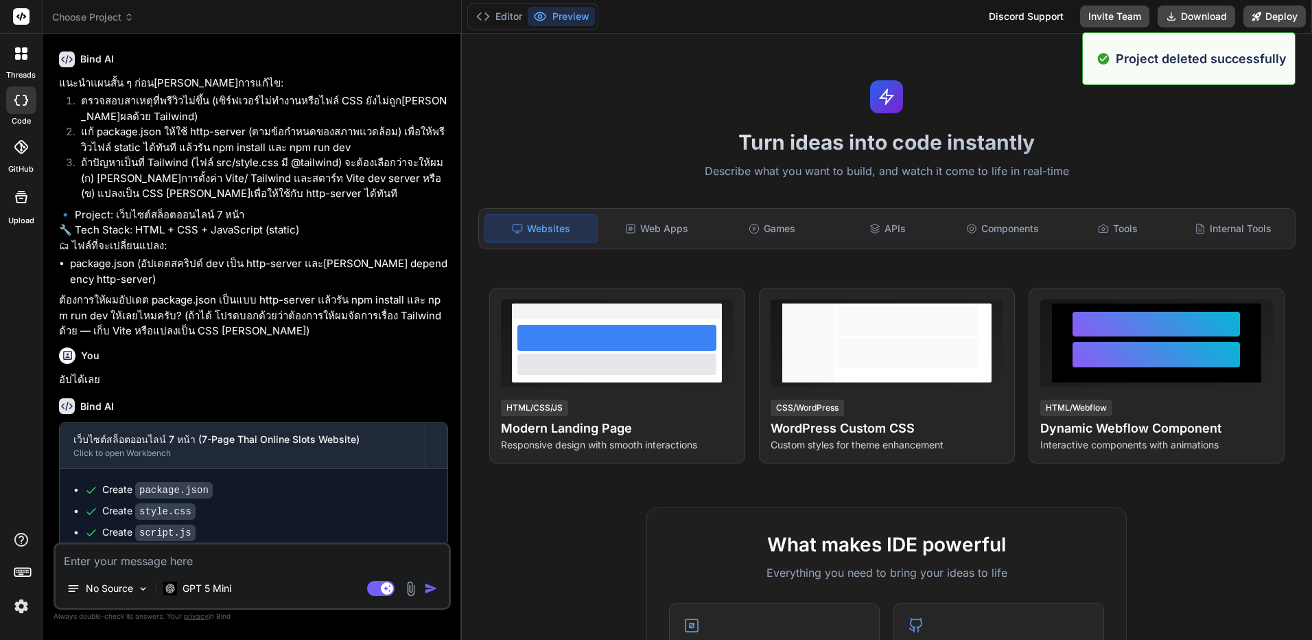 The width and height of the screenshot is (1312, 640). Describe the element at coordinates (253, 316) in the screenshot. I see `p: ต้องการให้ผมอัปเดต package.json เป็นแบบ http-server แล้วรัน npm install และ npm run dev ให้เลยไหม...` at that location.